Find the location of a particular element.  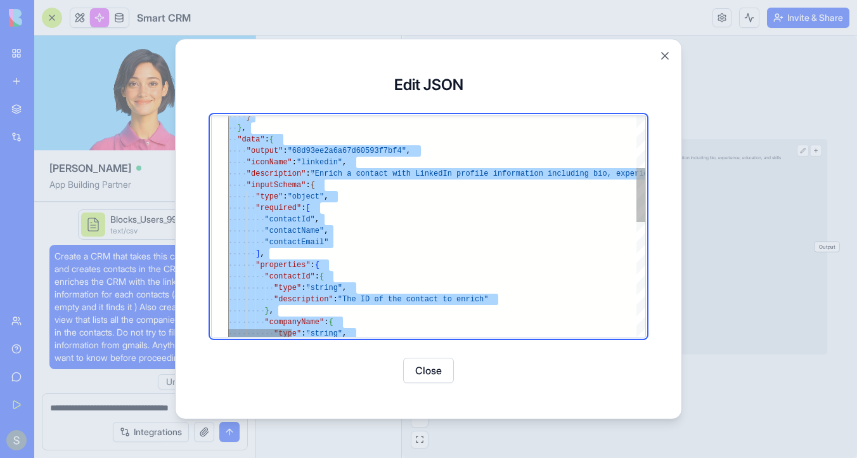

span: "iconName" is located at coordinates (269, 162).